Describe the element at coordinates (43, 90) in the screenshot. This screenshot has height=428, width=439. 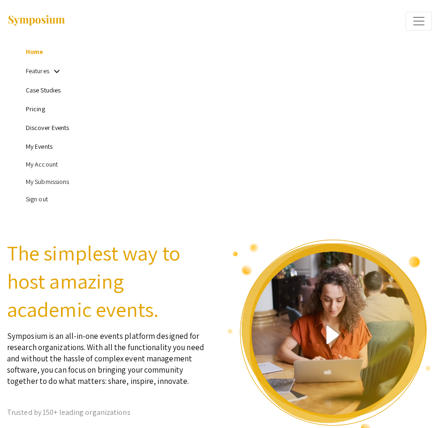
I see `a: Case Studies` at that location.